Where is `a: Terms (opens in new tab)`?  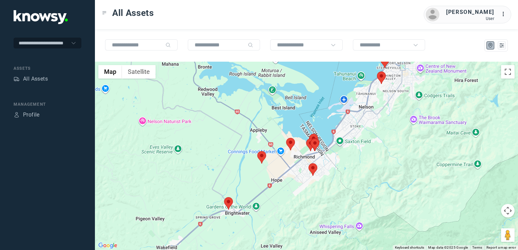
a: Terms (opens in new tab) is located at coordinates (477, 247).